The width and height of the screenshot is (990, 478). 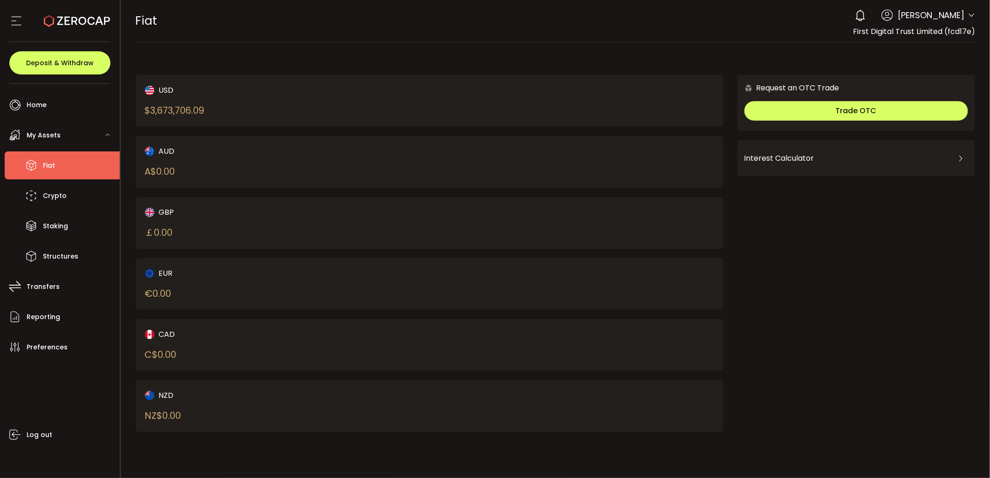 What do you see at coordinates (55, 226) in the screenshot?
I see `span: Staking` at bounding box center [55, 226].